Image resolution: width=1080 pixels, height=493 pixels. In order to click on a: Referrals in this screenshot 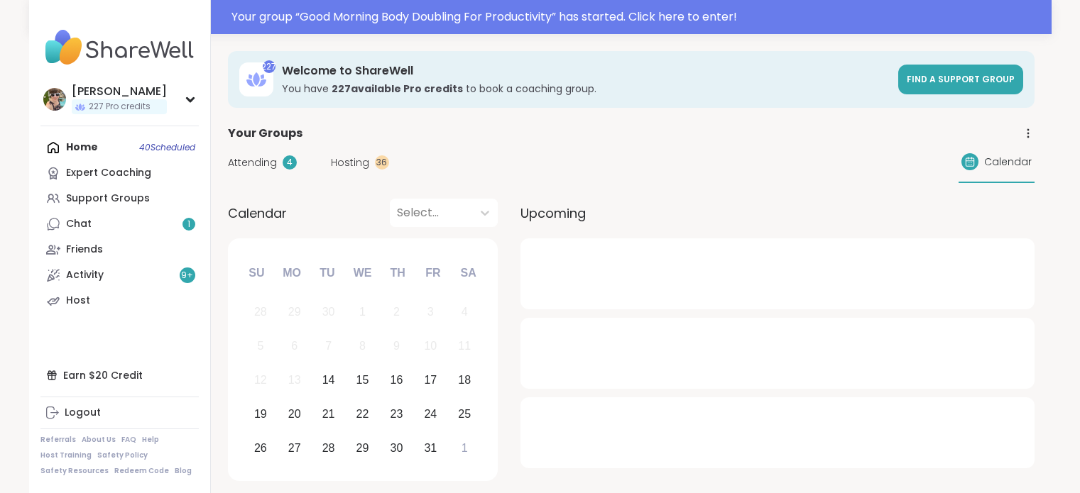, I will do `click(58, 440)`.